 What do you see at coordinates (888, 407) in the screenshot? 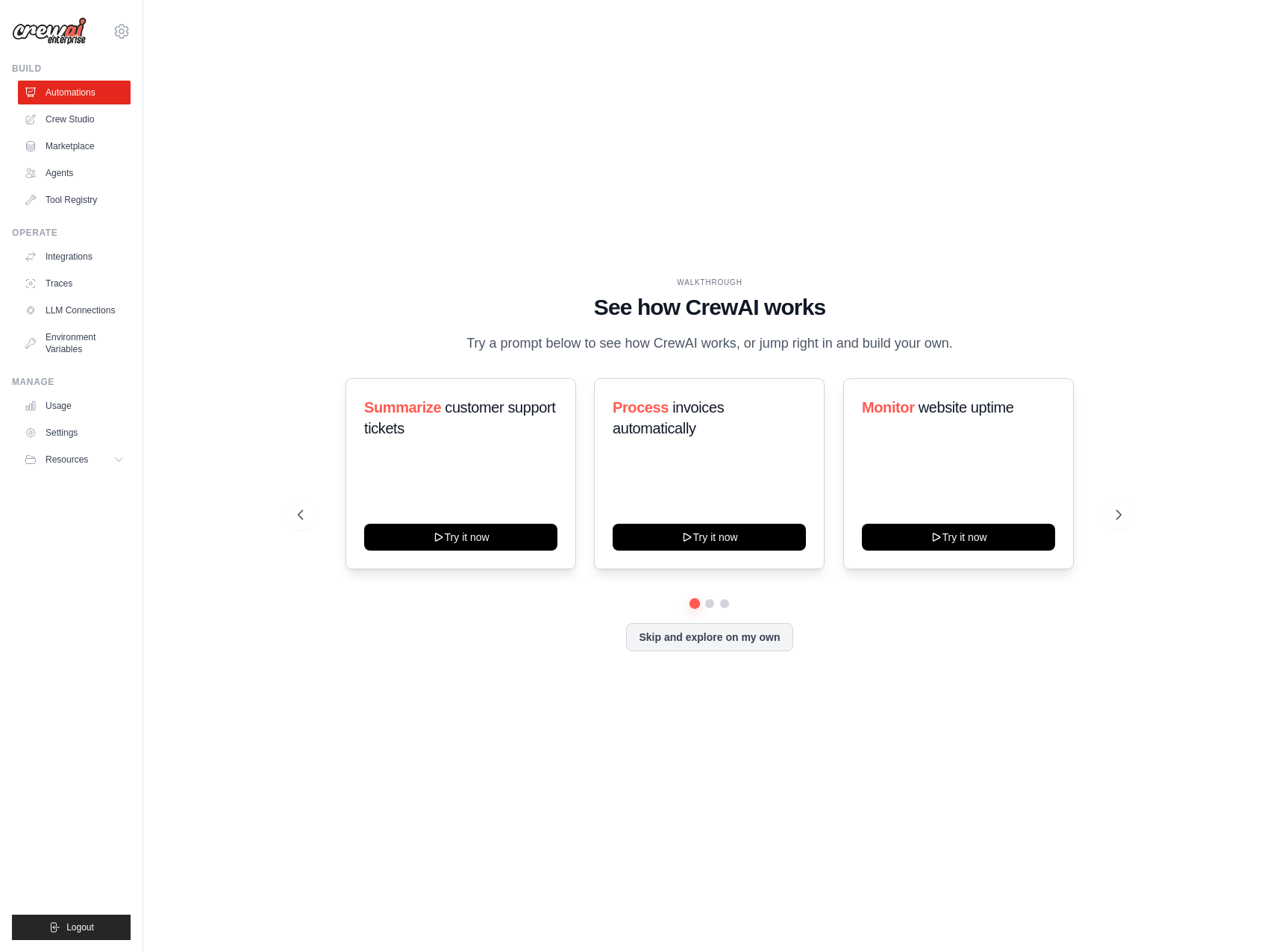
I see `span: Monitor` at bounding box center [888, 407].